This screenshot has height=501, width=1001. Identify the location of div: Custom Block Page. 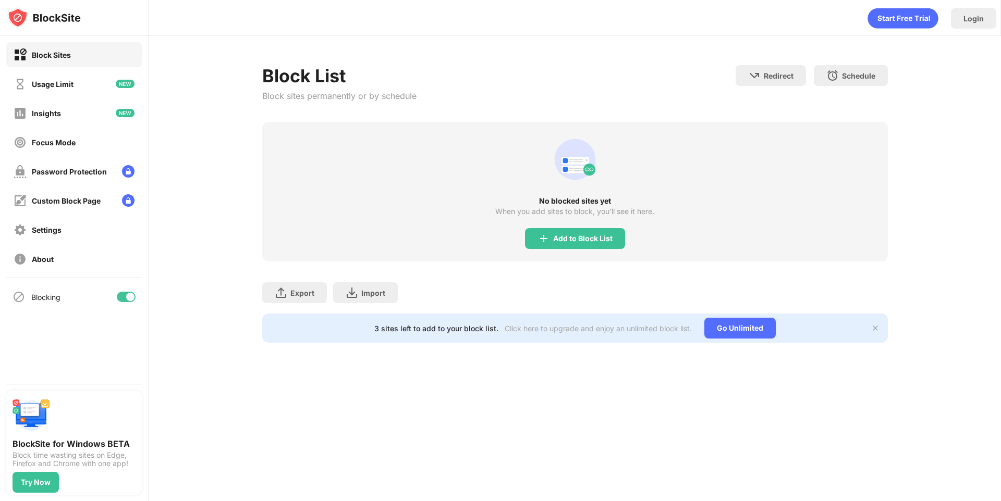
(66, 201).